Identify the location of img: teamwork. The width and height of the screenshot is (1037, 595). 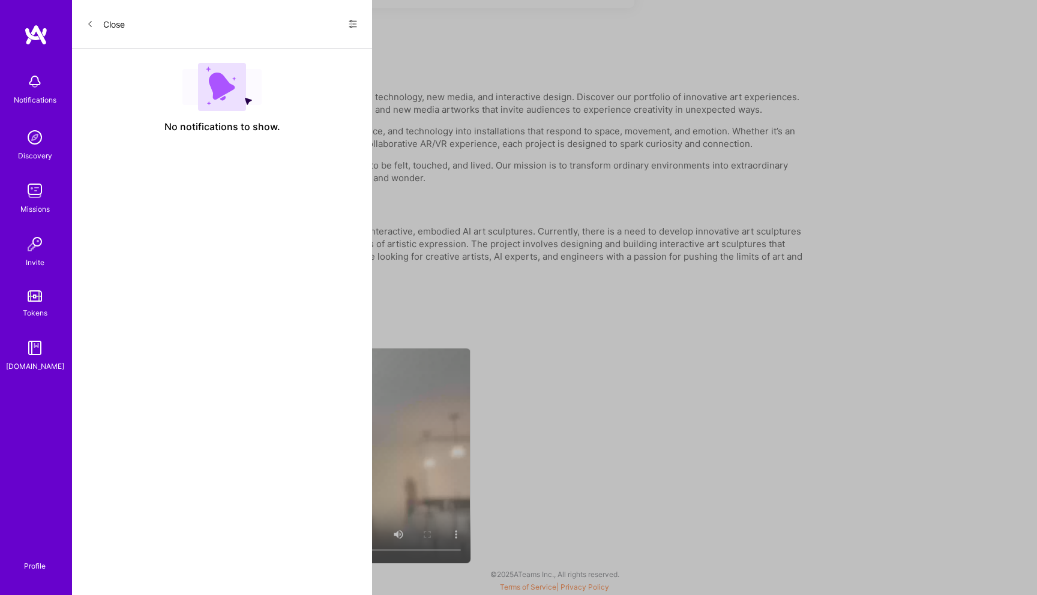
(35, 191).